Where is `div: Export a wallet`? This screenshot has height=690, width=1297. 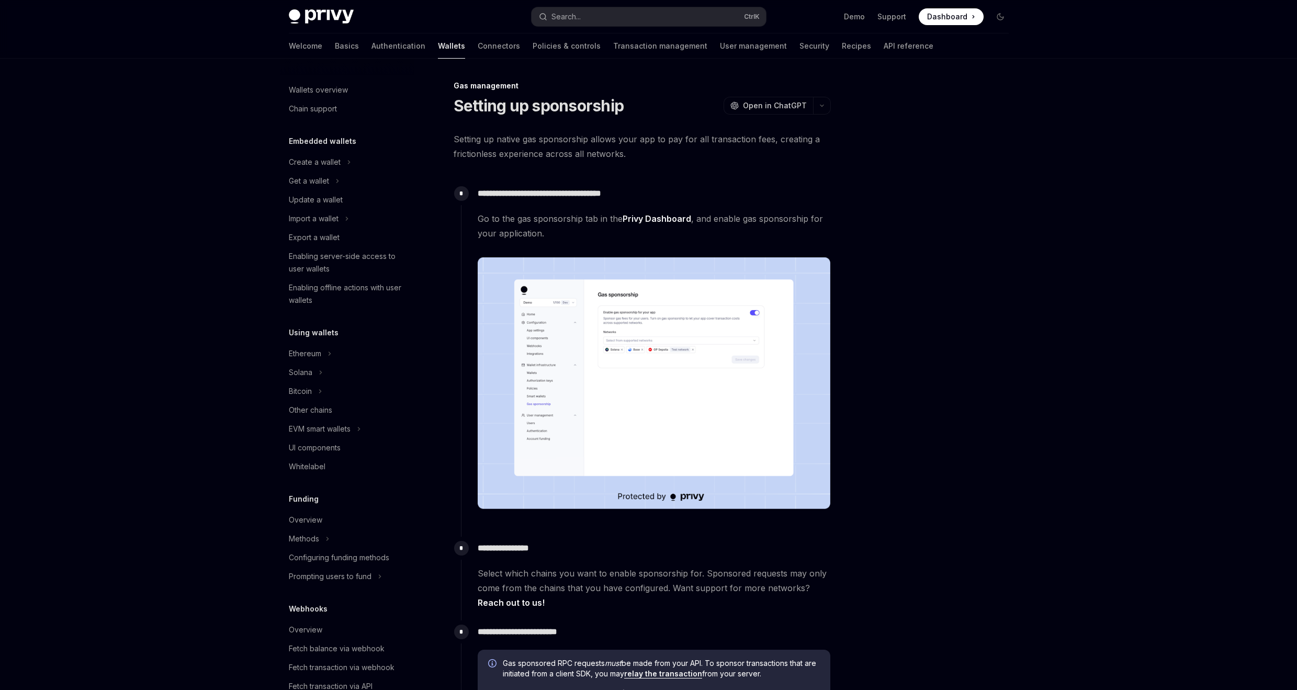
div: Export a wallet is located at coordinates (314, 238).